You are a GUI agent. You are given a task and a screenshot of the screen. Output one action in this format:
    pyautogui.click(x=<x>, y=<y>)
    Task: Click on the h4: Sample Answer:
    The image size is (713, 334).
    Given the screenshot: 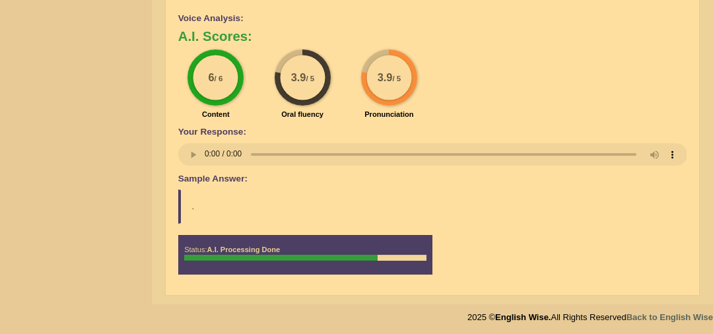 What is the action you would take?
    pyautogui.click(x=432, y=179)
    